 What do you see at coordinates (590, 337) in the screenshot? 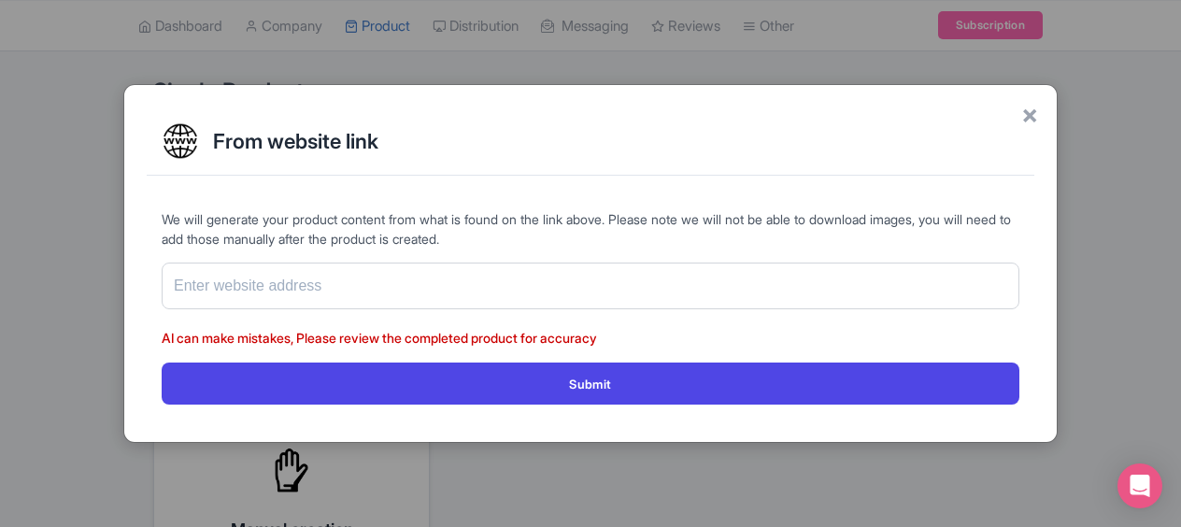
I see `p: AI can make mistakes, Please review the completed product for accuracy` at bounding box center [590, 337].